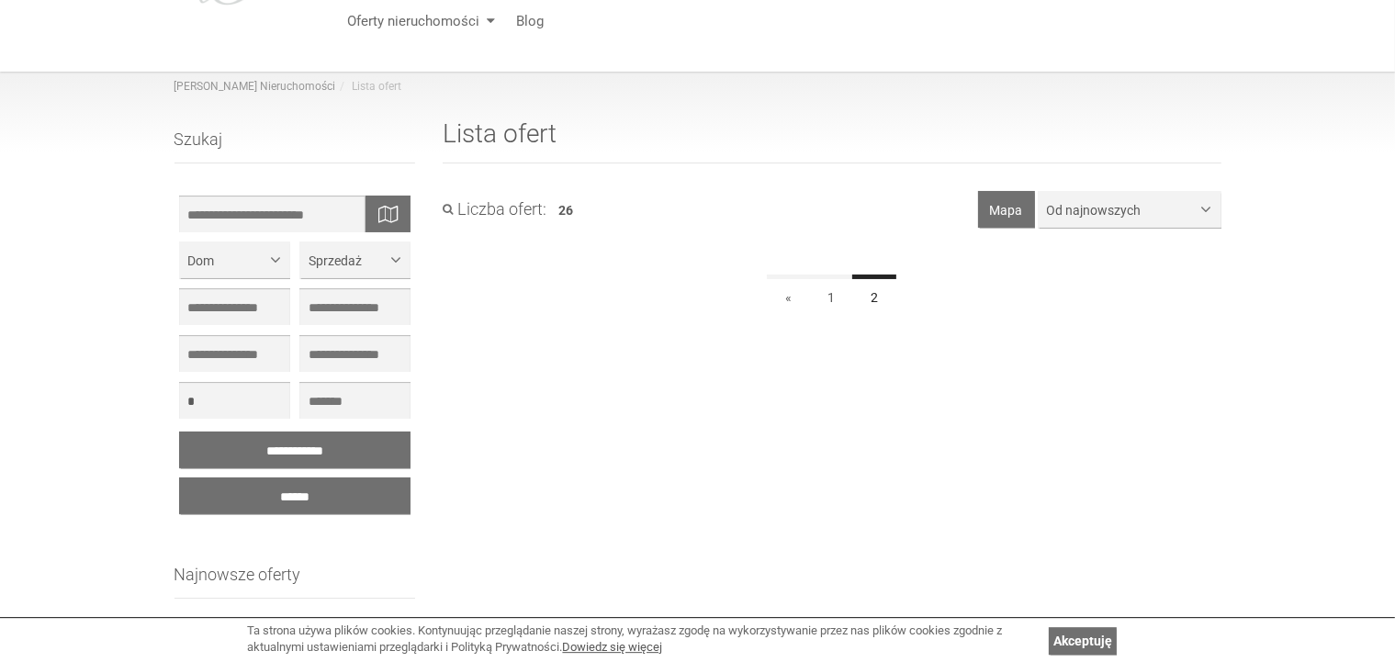 This screenshot has height=662, width=1395. What do you see at coordinates (523, 21) in the screenshot?
I see `a: Blog` at bounding box center [523, 21].